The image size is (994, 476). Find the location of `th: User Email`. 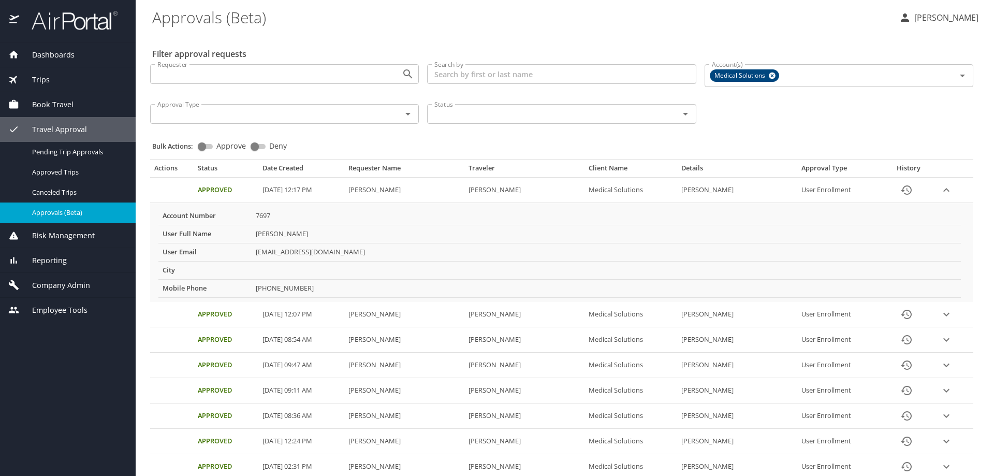

th: User Email is located at coordinates (205, 252).